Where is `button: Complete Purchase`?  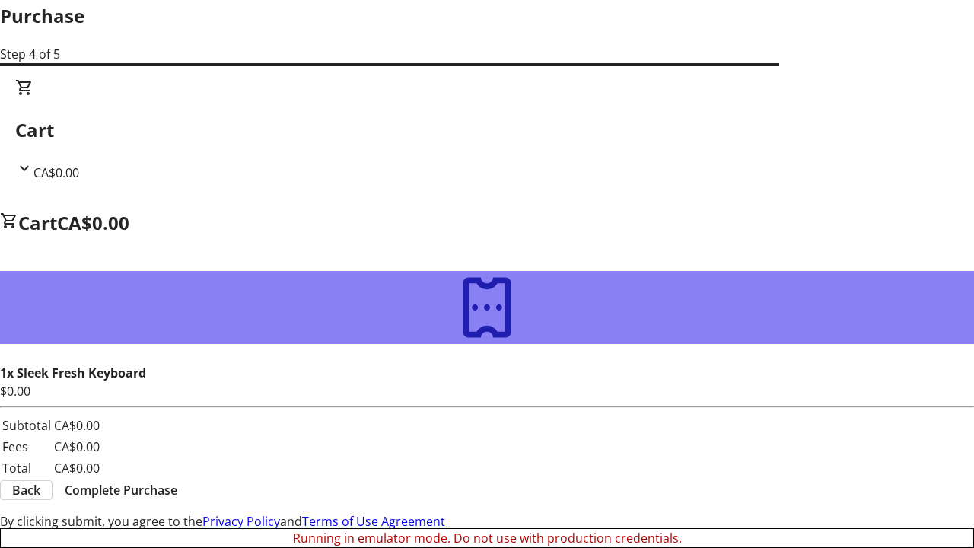
button: Complete Purchase is located at coordinates (121, 490).